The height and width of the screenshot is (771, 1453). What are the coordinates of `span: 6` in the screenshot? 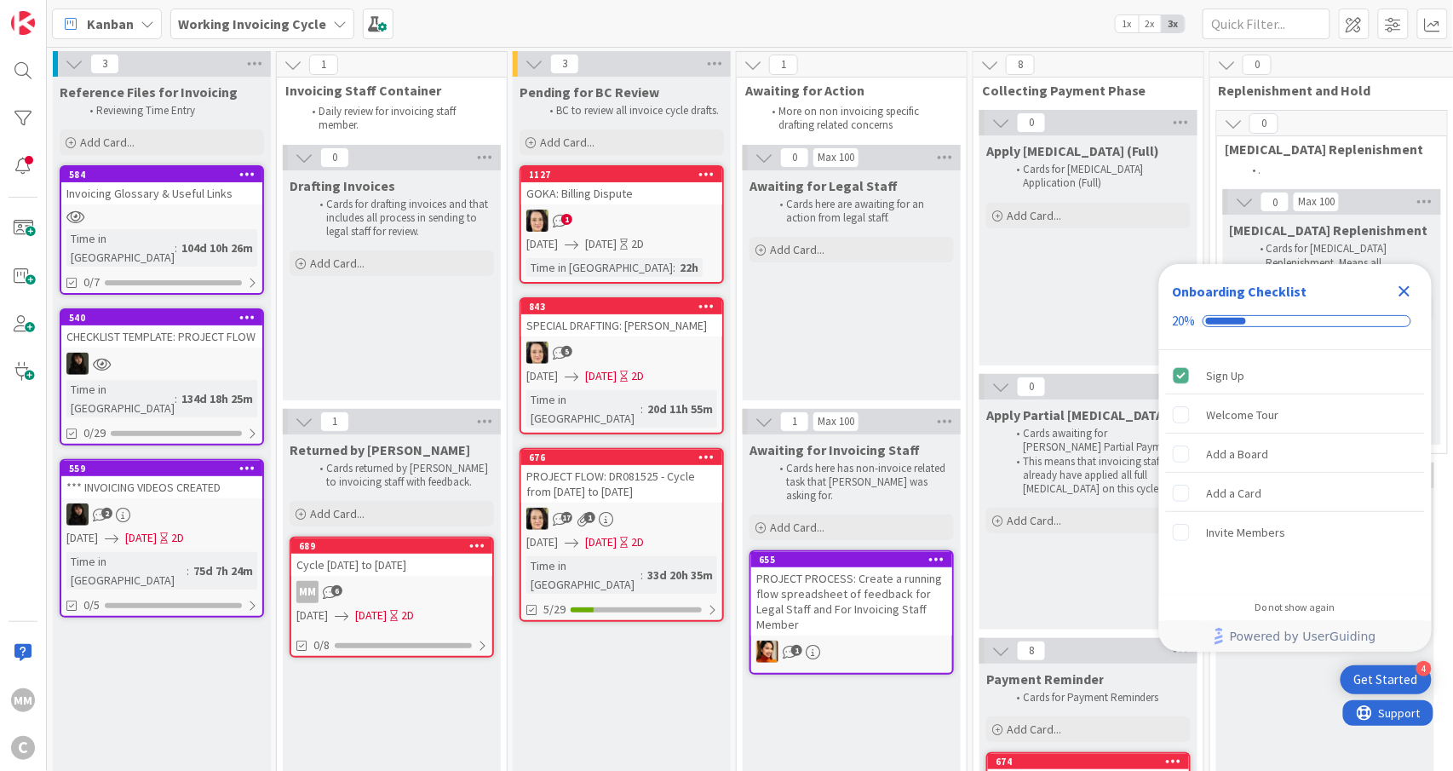 It's located at (336, 590).